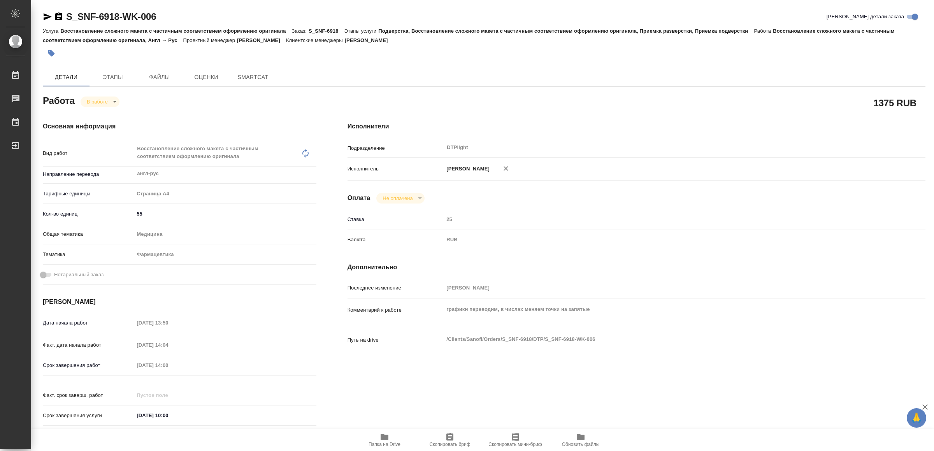 The width and height of the screenshot is (934, 451). What do you see at coordinates (51, 53) in the screenshot?
I see `button: Добавить тэг` at bounding box center [51, 53].